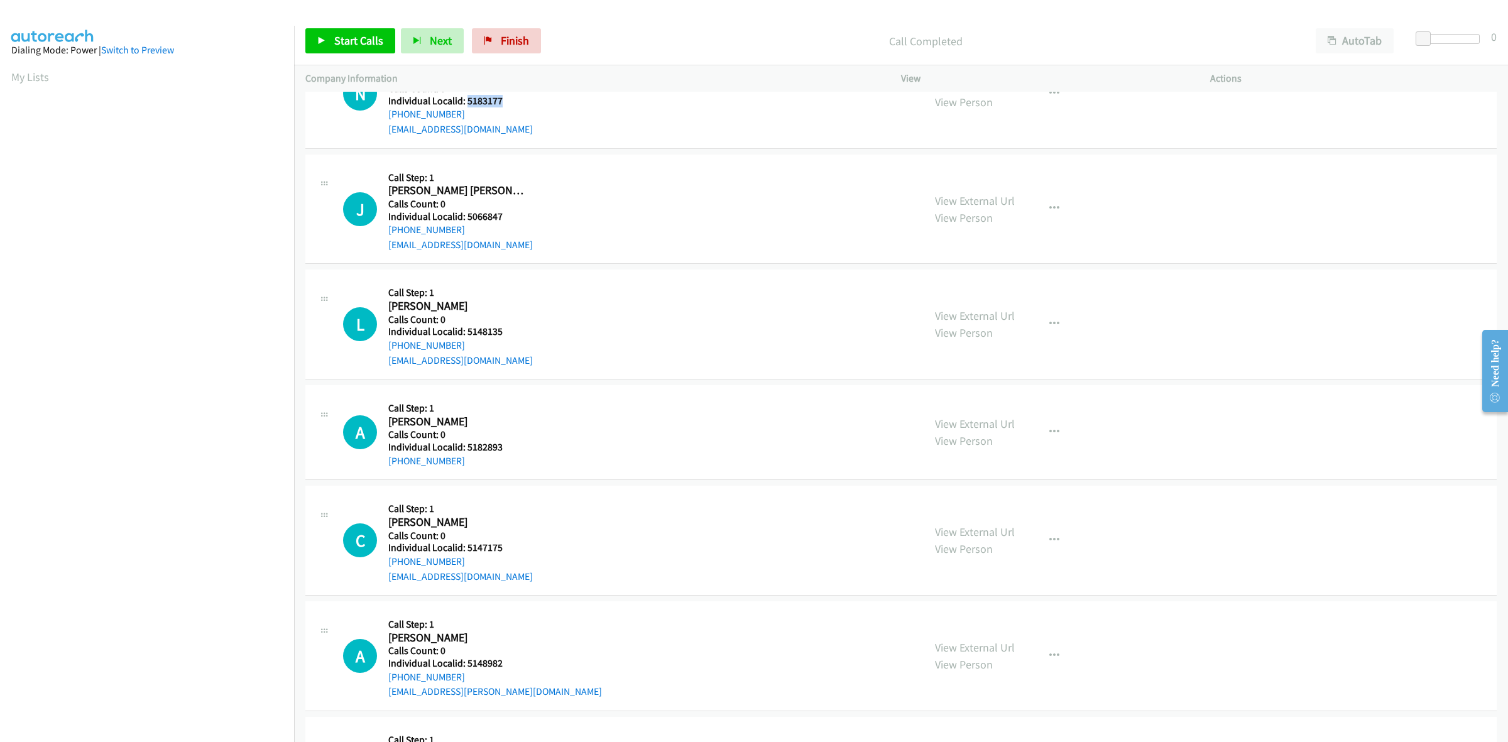 This screenshot has width=1508, height=742. What do you see at coordinates (1354, 79) in the screenshot?
I see `p: Actions` at bounding box center [1354, 79].